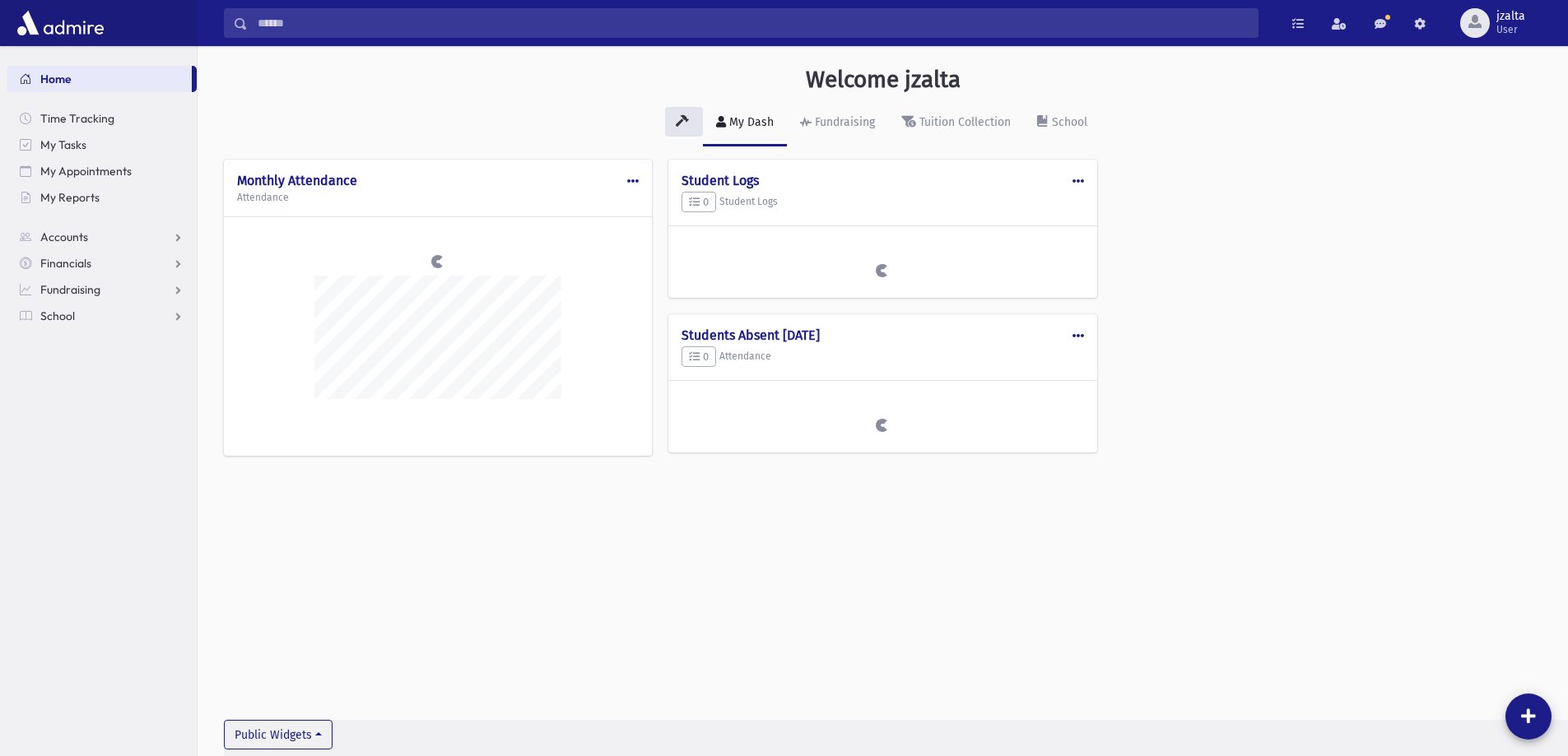  I want to click on a: My Dash, so click(745, 123).